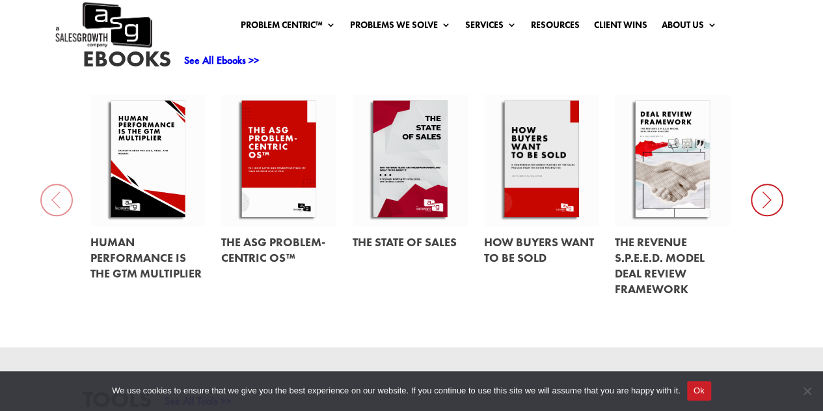 This screenshot has height=411, width=823. I want to click on span: We use cookies to ensure that we give you the best experience on our website. If you continue to ..., so click(396, 390).